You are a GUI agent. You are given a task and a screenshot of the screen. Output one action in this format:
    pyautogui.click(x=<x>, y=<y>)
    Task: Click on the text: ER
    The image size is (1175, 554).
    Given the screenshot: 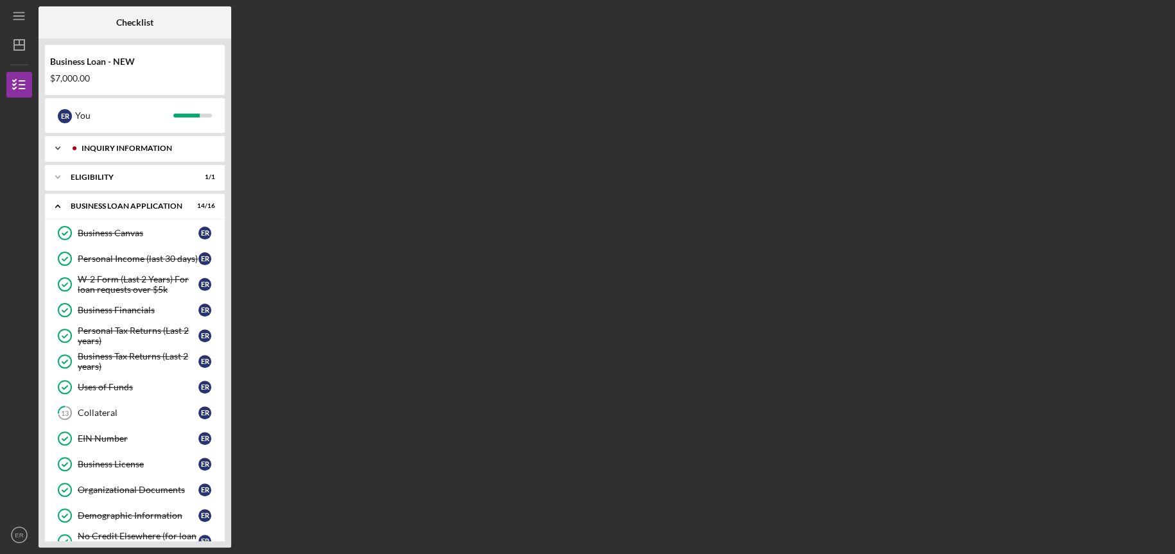 What is the action you would take?
    pyautogui.click(x=19, y=535)
    